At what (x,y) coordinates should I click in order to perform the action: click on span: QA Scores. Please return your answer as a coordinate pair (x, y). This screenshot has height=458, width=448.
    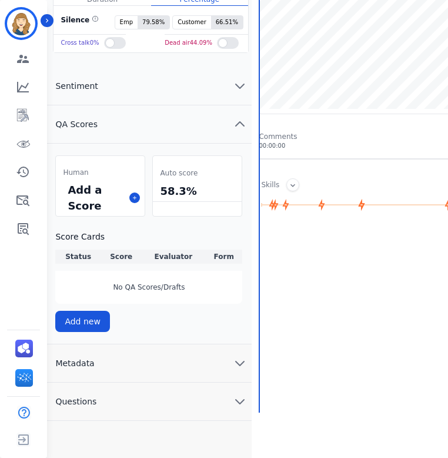
    Looking at the image, I should click on (76, 124).